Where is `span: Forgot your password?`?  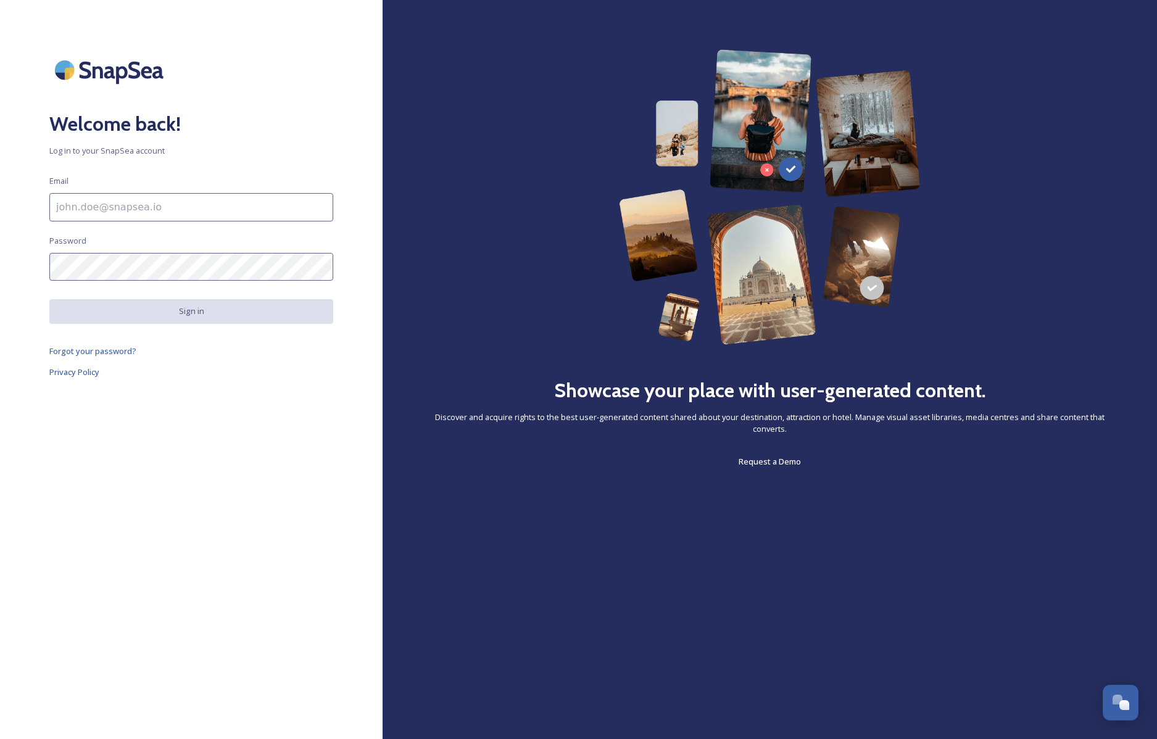
span: Forgot your password? is located at coordinates (93, 351).